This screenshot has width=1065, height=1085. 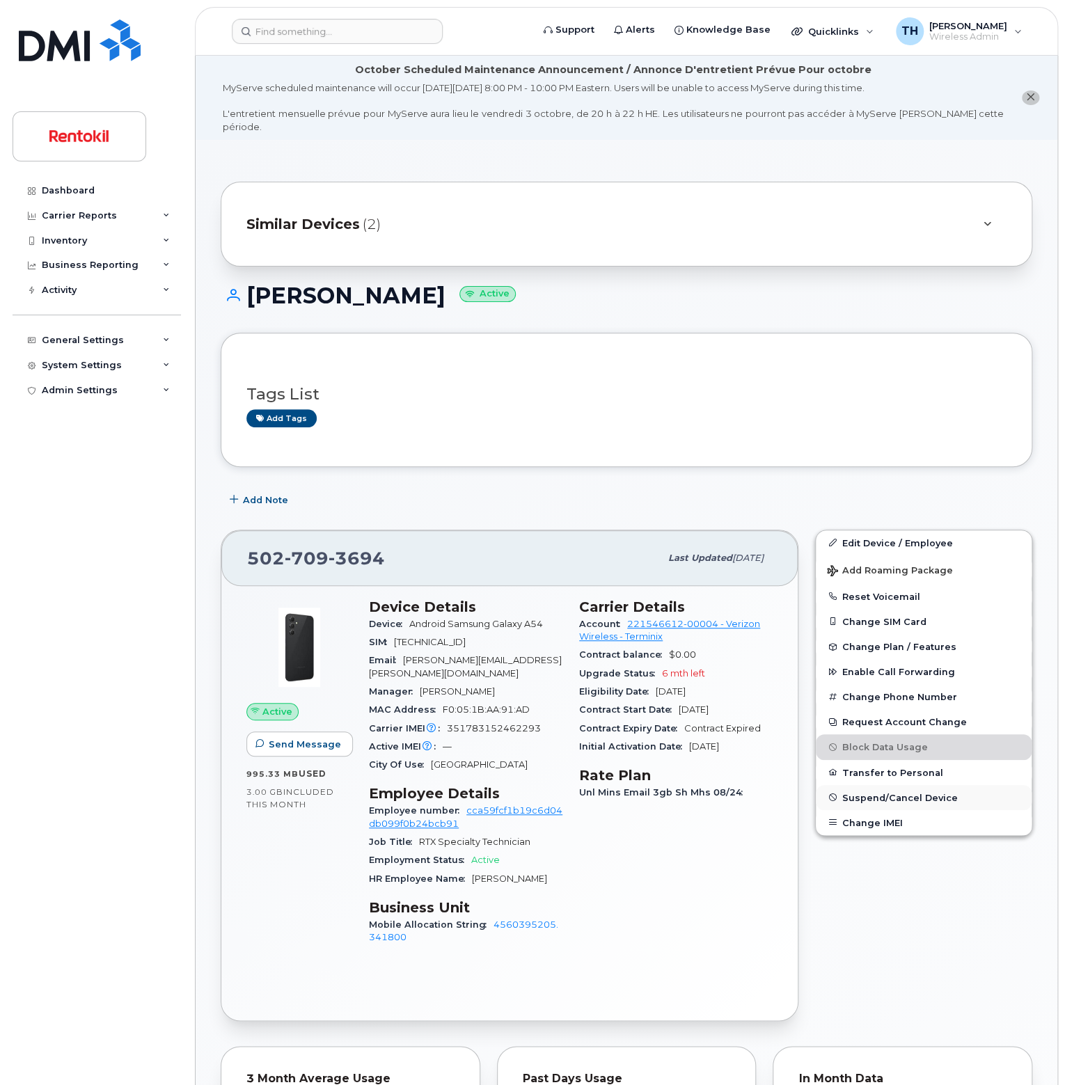 What do you see at coordinates (408, 728) in the screenshot?
I see `span: Carrier IMEI` at bounding box center [408, 728].